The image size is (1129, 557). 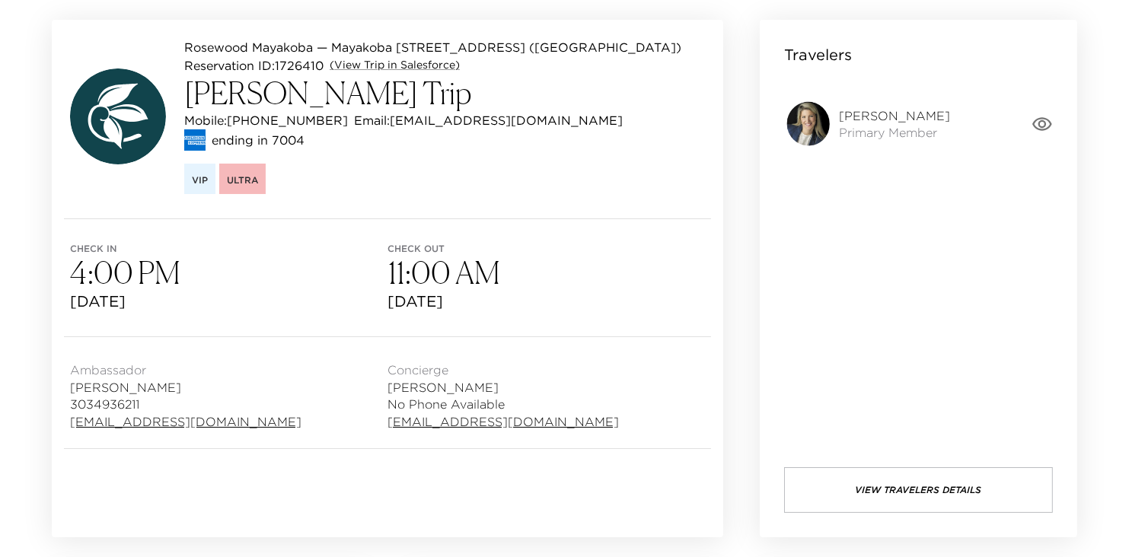 What do you see at coordinates (258, 140) in the screenshot?
I see `p: ending in 7004` at bounding box center [258, 140].